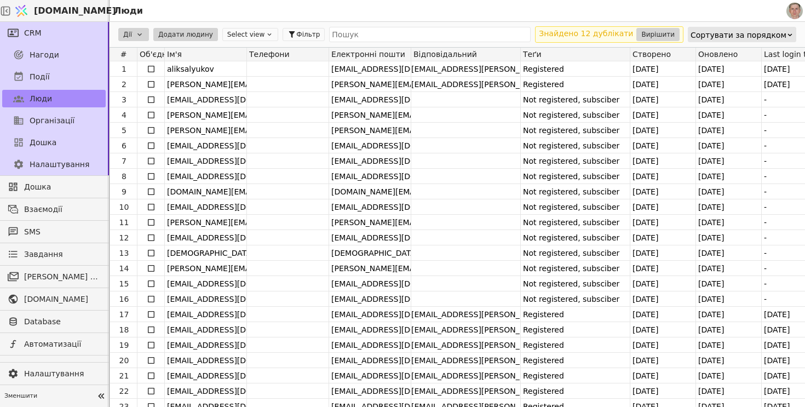 The height and width of the screenshot is (407, 805). I want to click on span: Організації, so click(52, 120).